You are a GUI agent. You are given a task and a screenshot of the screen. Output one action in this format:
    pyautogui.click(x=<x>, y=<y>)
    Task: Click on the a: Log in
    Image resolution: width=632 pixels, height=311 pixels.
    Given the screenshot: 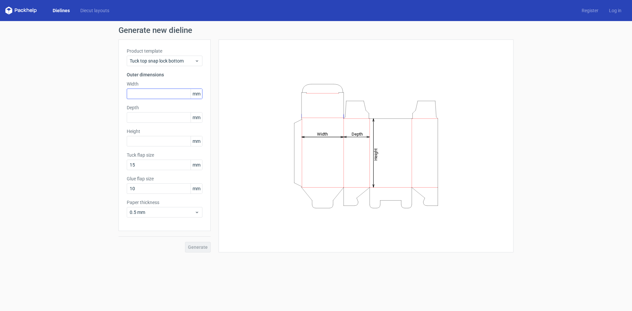 What is the action you would take?
    pyautogui.click(x=616, y=11)
    